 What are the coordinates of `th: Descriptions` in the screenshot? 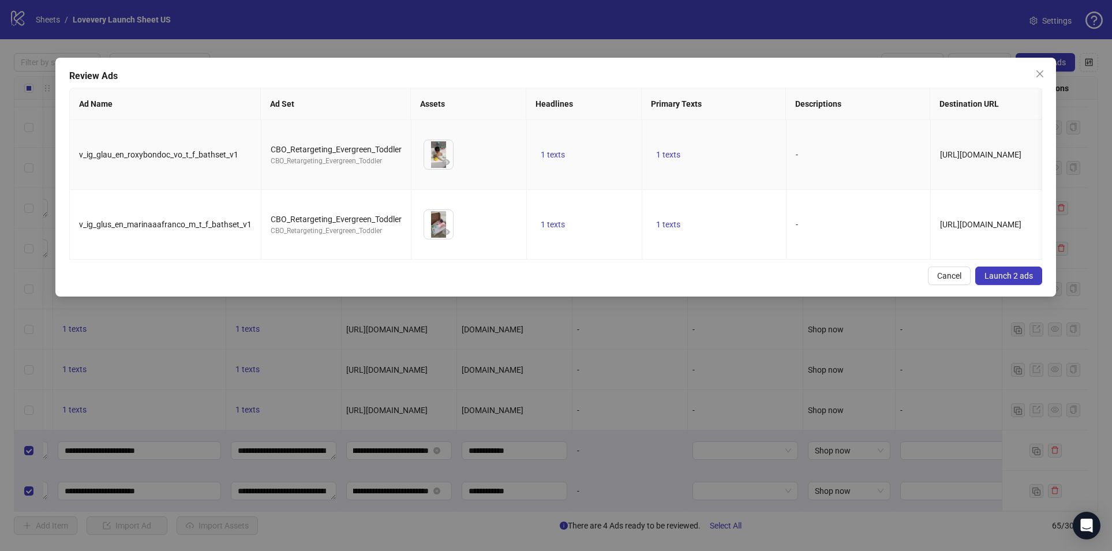 It's located at (858, 104).